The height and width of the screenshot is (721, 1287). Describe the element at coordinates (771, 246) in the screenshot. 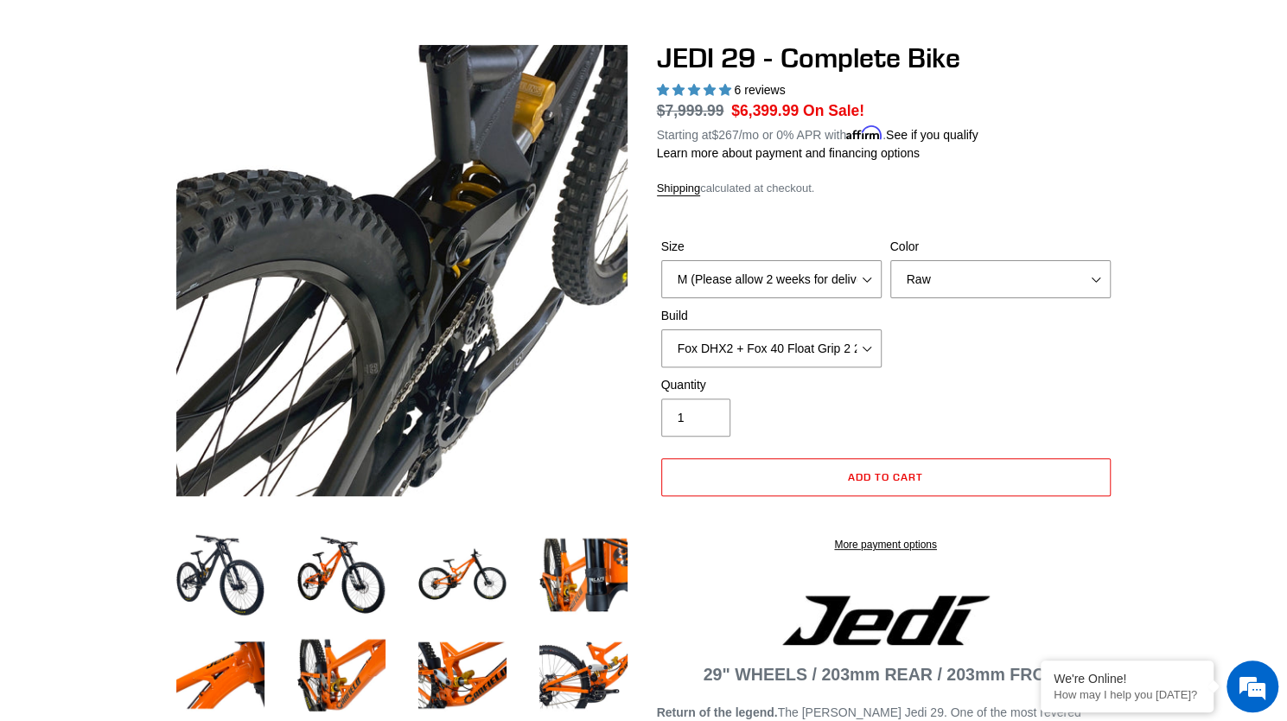

I see `label: Size` at that location.